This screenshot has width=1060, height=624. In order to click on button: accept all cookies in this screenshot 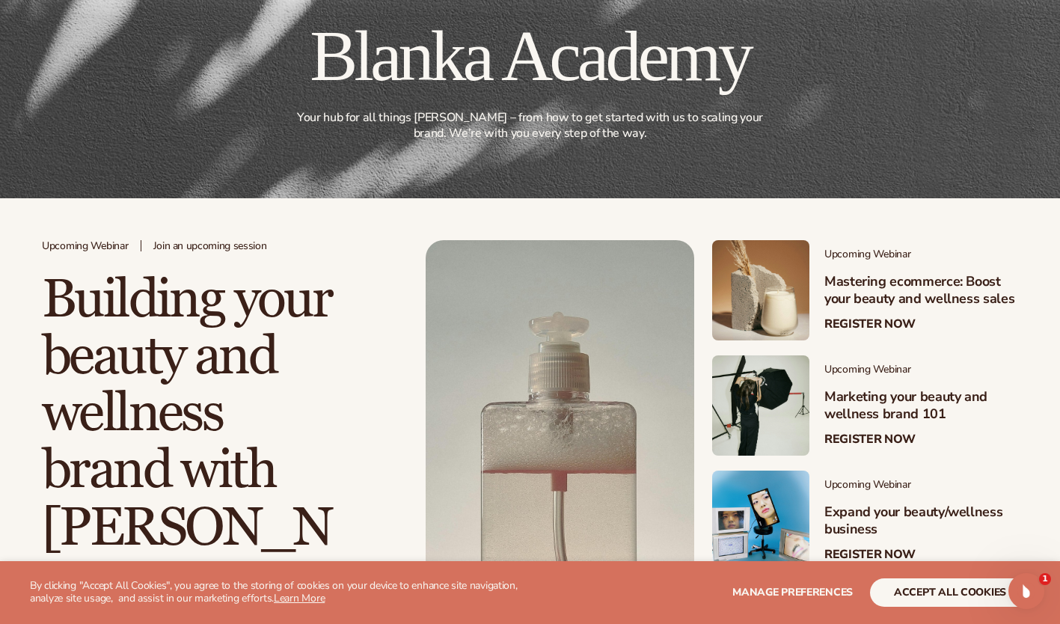, I will do `click(950, 592)`.